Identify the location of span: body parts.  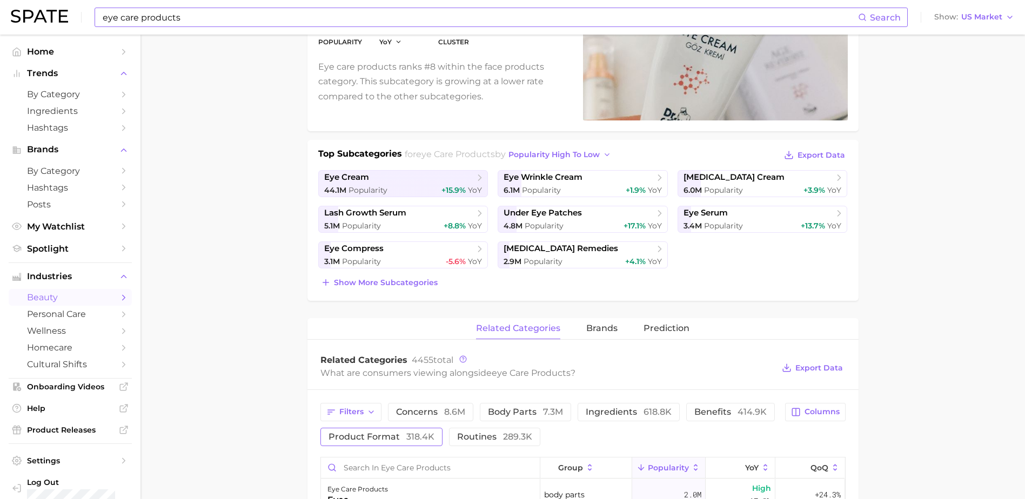
(525, 412).